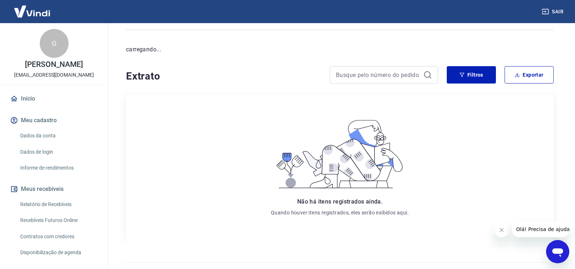  Describe the element at coordinates (58, 152) in the screenshot. I see `a: Dados de login` at that location.